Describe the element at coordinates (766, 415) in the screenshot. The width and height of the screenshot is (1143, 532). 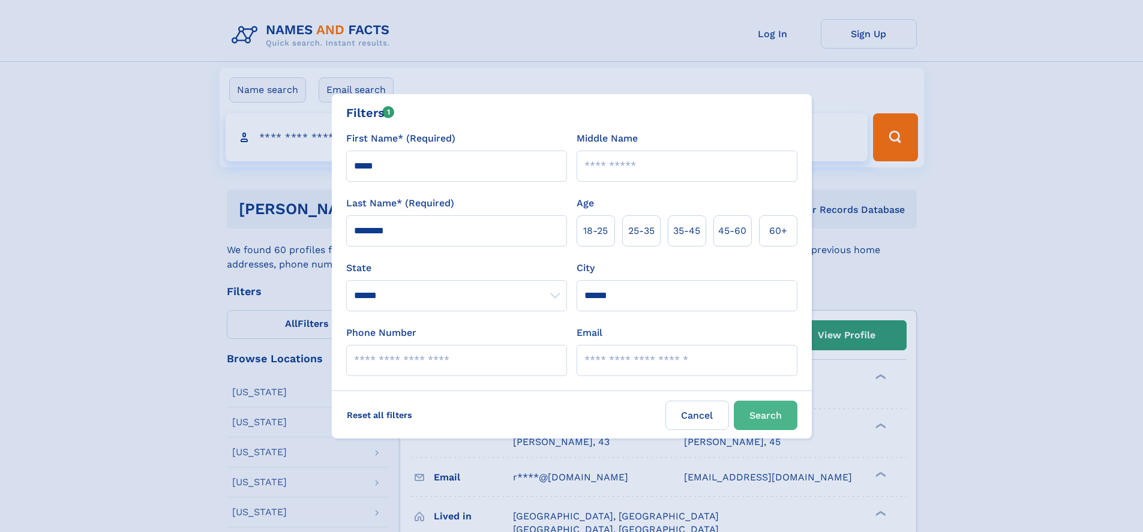
I see `button: Search` at that location.